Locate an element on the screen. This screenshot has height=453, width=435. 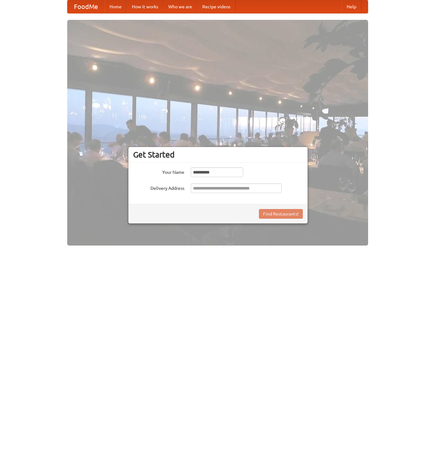
a: Help is located at coordinates (351, 7).